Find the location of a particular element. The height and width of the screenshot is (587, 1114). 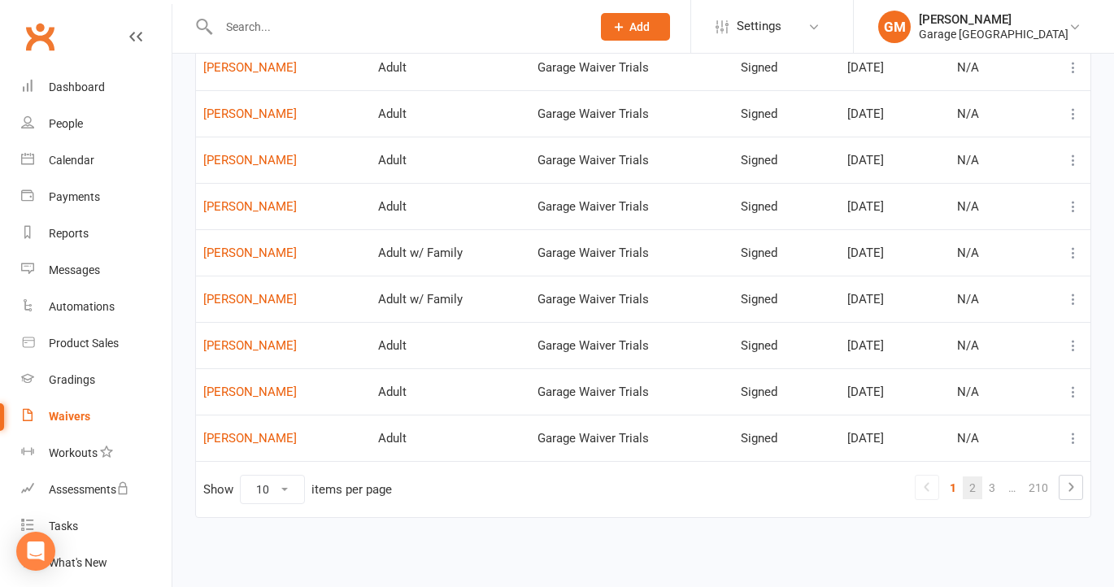

div: What's New is located at coordinates (78, 563).